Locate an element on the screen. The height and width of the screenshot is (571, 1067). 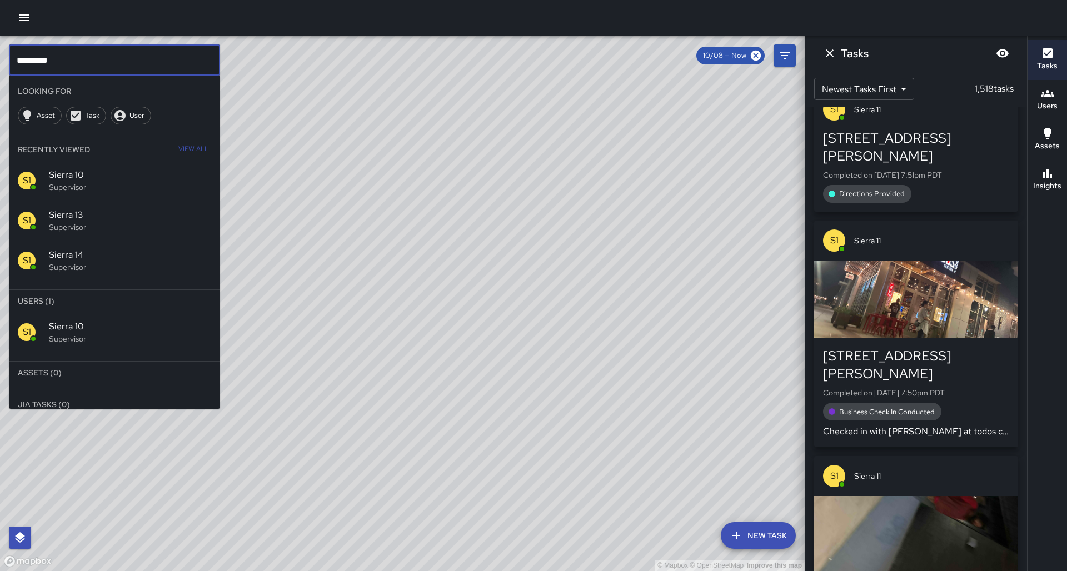
button: Dismiss is located at coordinates (829, 53).